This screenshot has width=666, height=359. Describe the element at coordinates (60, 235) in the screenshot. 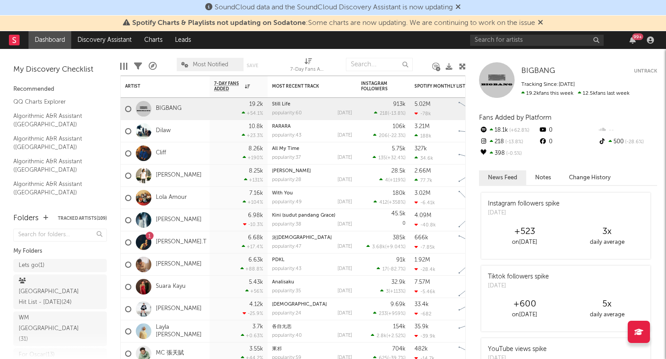

I see `input: Search for folders...` at that location.